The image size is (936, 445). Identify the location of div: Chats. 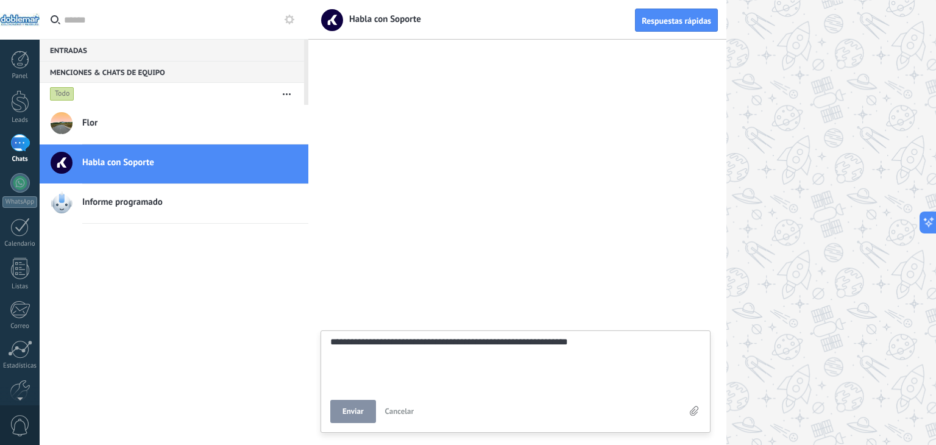
(20, 159).